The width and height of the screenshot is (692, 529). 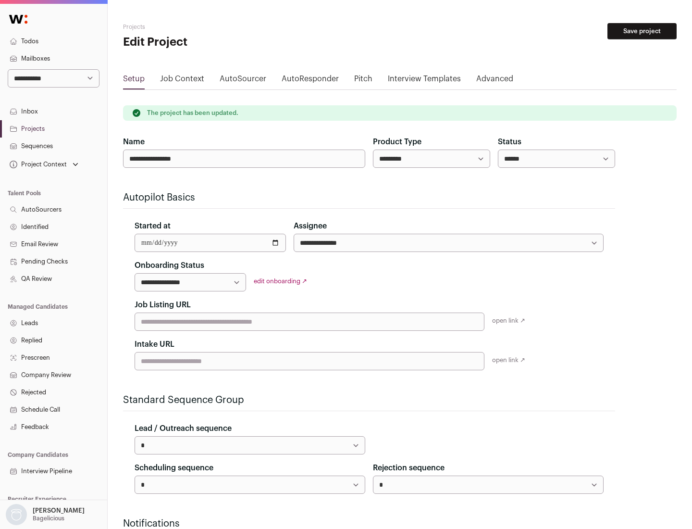 What do you see at coordinates (369, 197) in the screenshot?
I see `h2: Autopilot Basics` at bounding box center [369, 197].